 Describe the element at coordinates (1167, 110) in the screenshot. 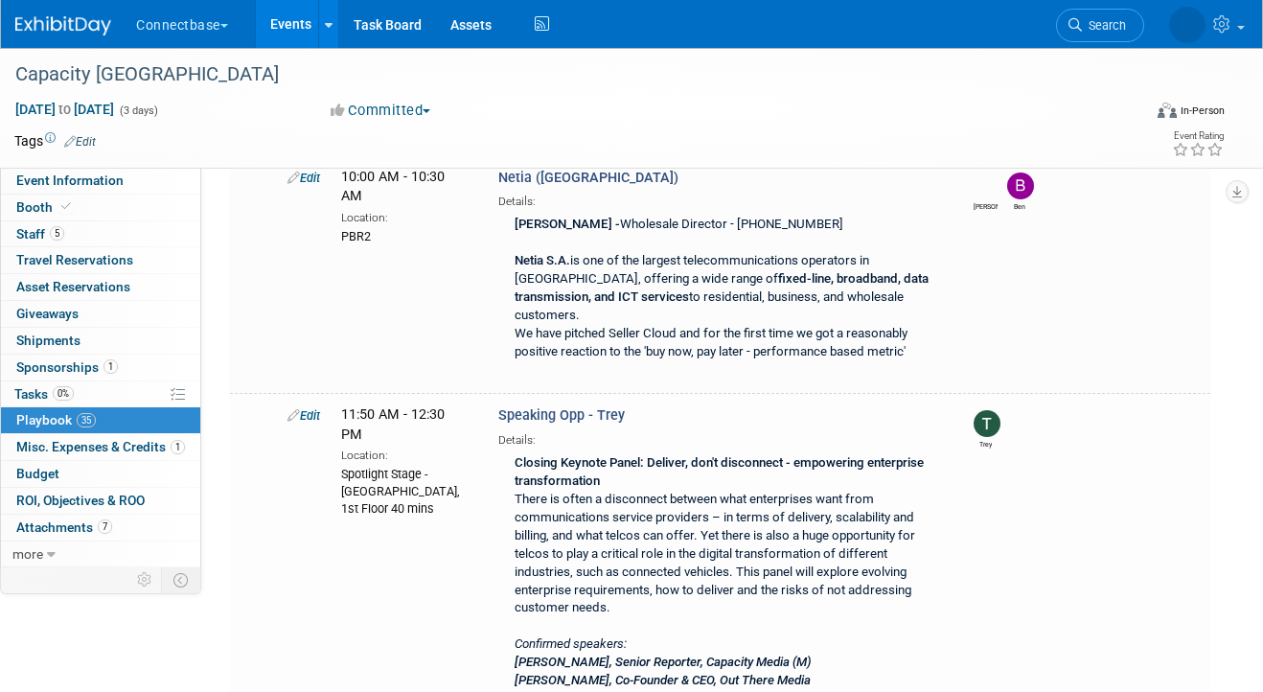

I see `img: Format-Inperson.png` at that location.